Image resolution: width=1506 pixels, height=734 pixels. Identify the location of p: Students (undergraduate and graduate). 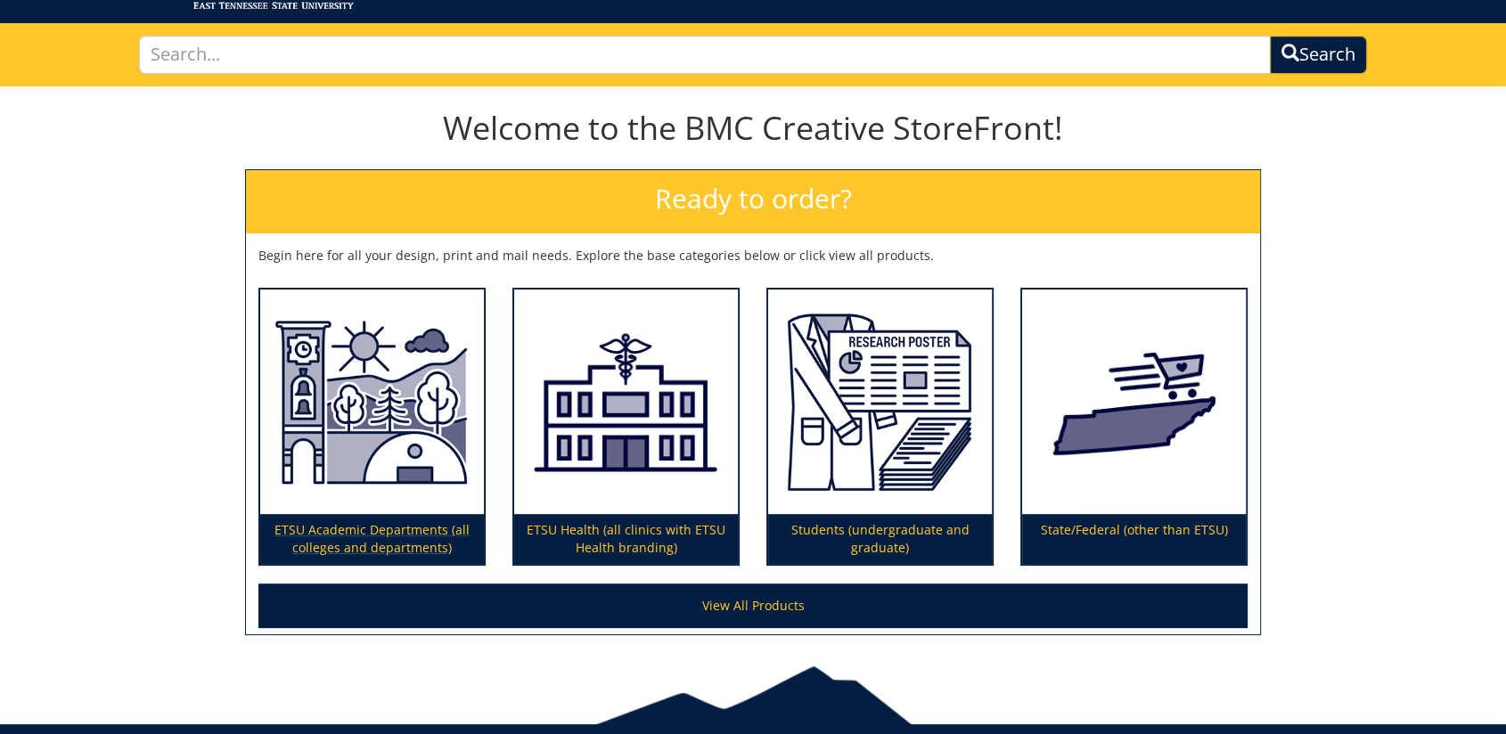
(880, 539).